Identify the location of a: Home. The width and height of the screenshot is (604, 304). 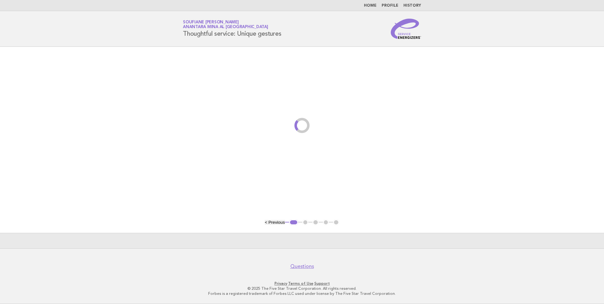
(370, 6).